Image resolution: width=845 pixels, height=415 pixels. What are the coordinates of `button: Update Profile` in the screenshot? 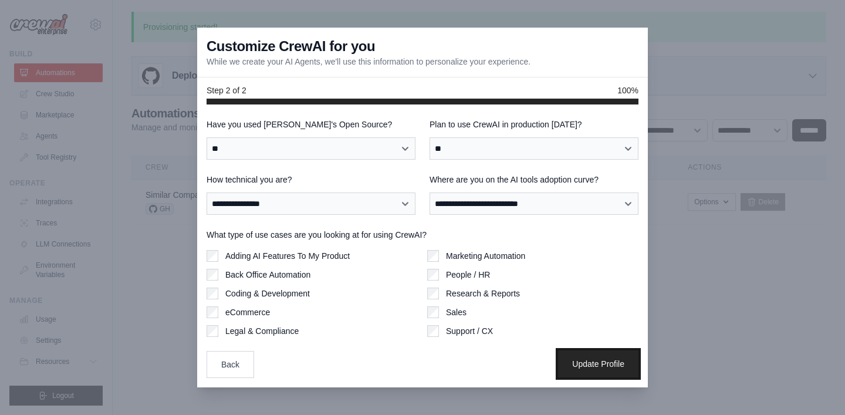 It's located at (598, 364).